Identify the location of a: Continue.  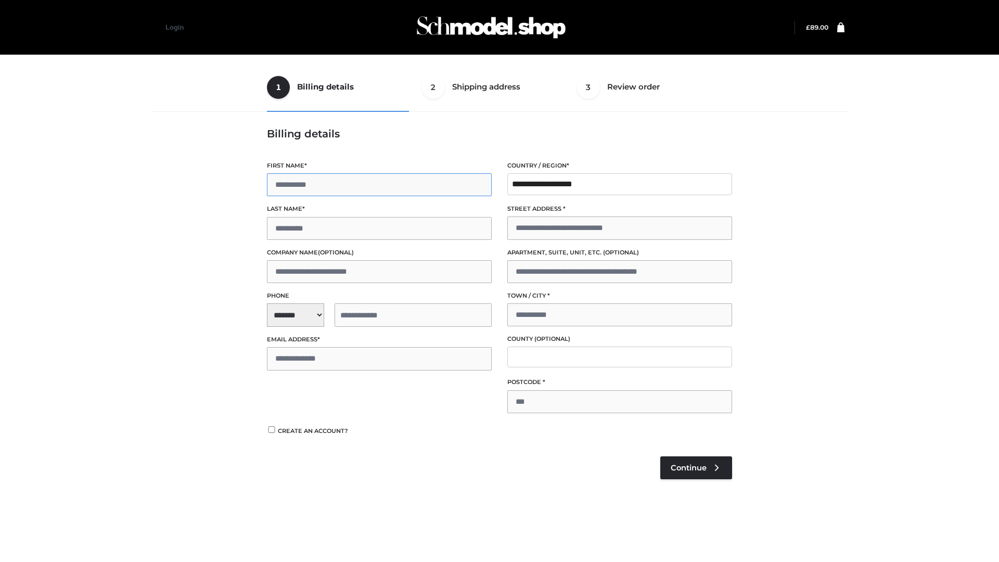
(696, 468).